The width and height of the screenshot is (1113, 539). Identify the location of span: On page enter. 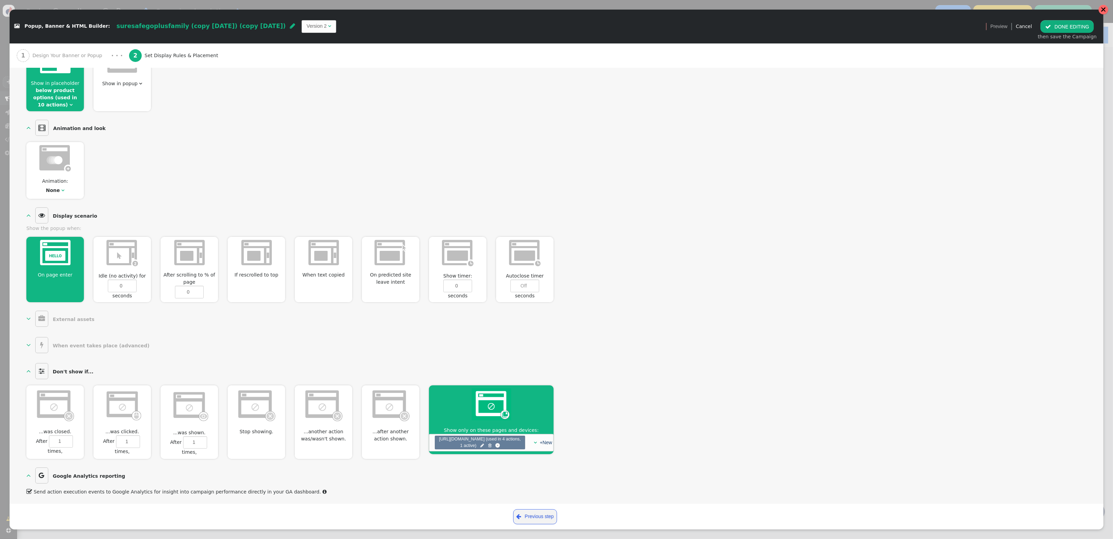
(55, 275).